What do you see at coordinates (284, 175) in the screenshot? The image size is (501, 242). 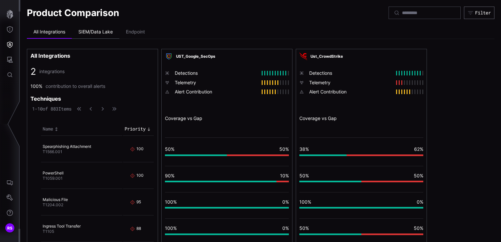 I see `span: 10%` at bounding box center [284, 175].